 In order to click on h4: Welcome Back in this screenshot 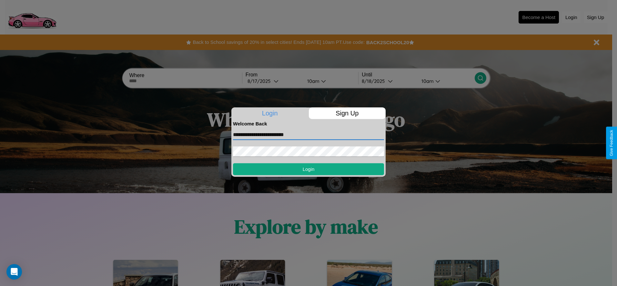, I will do `click(308, 124)`.